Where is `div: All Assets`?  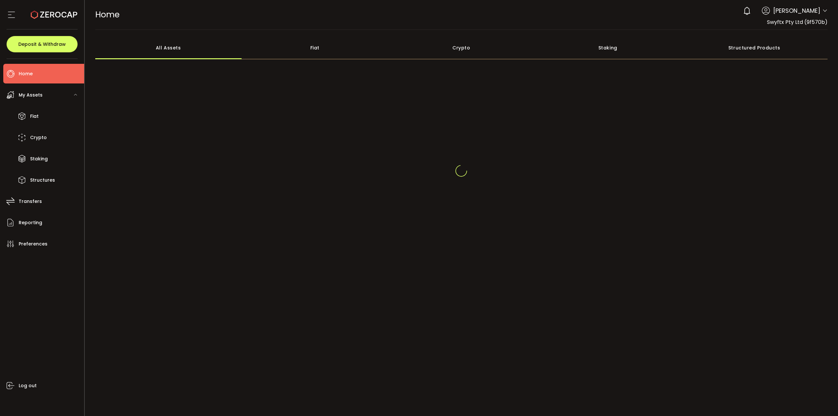 div: All Assets is located at coordinates (169, 48).